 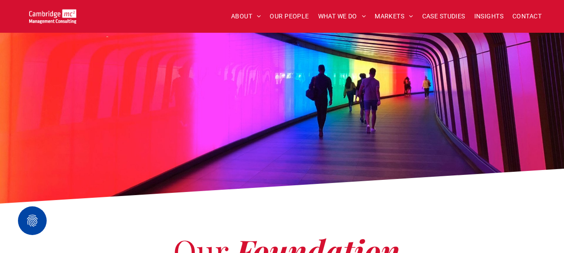 I want to click on a: WHAT WE DO, so click(x=342, y=16).